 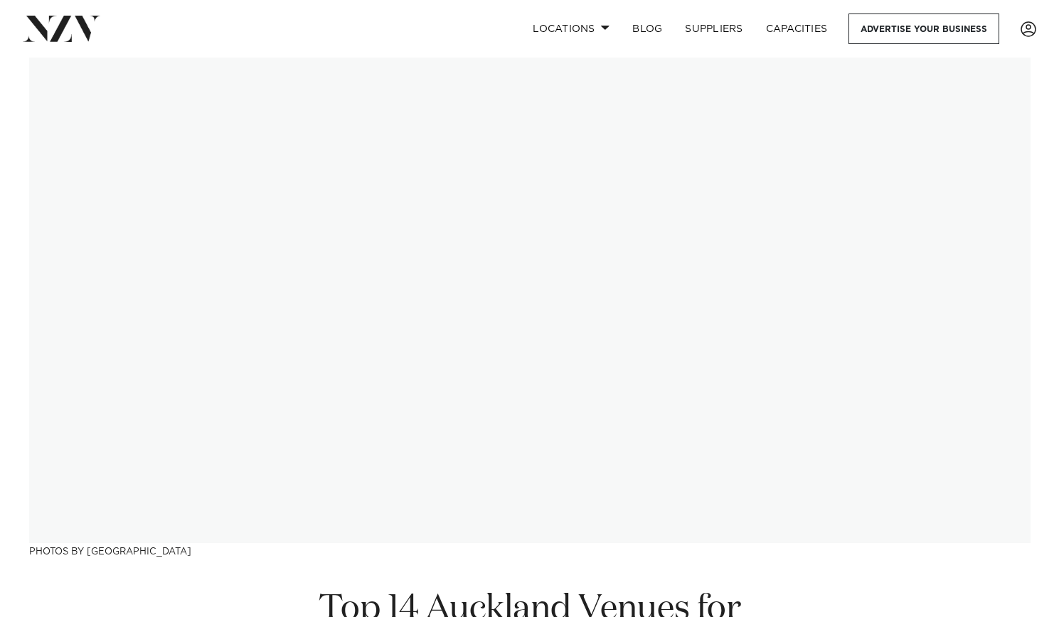 What do you see at coordinates (647, 28) in the screenshot?
I see `a: BLOG` at bounding box center [647, 28].